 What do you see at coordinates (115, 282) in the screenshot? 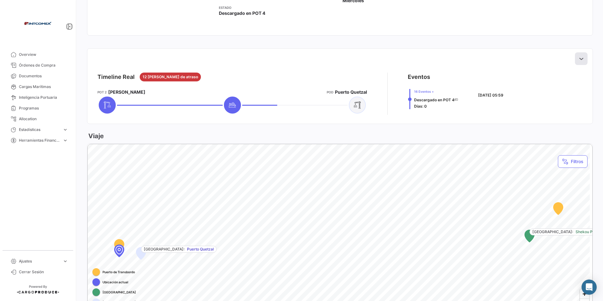
I see `span: Ubicación actual` at bounding box center [115, 282].